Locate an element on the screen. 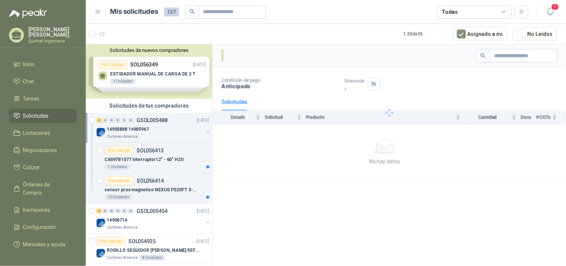  span: Licitaciones is located at coordinates (37, 133).